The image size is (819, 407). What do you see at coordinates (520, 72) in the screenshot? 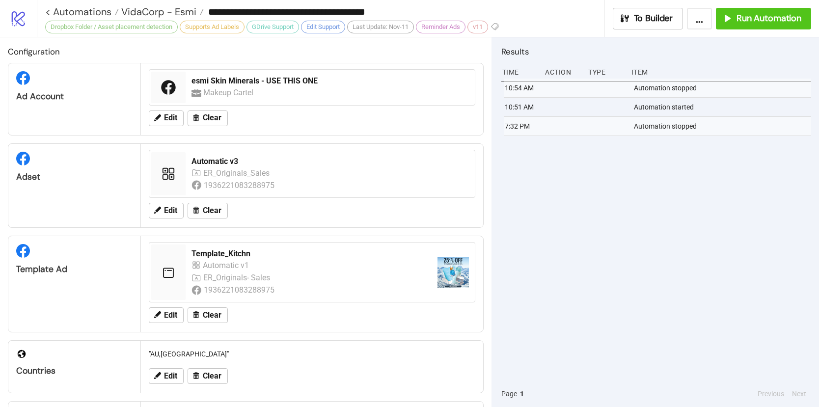
I see `div: Time` at bounding box center [520, 72].